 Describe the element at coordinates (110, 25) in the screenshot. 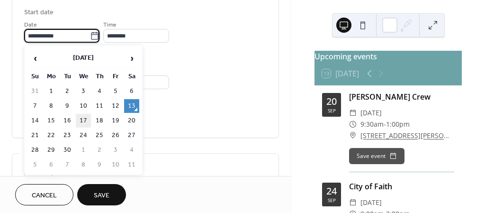

I see `span: Time` at that location.